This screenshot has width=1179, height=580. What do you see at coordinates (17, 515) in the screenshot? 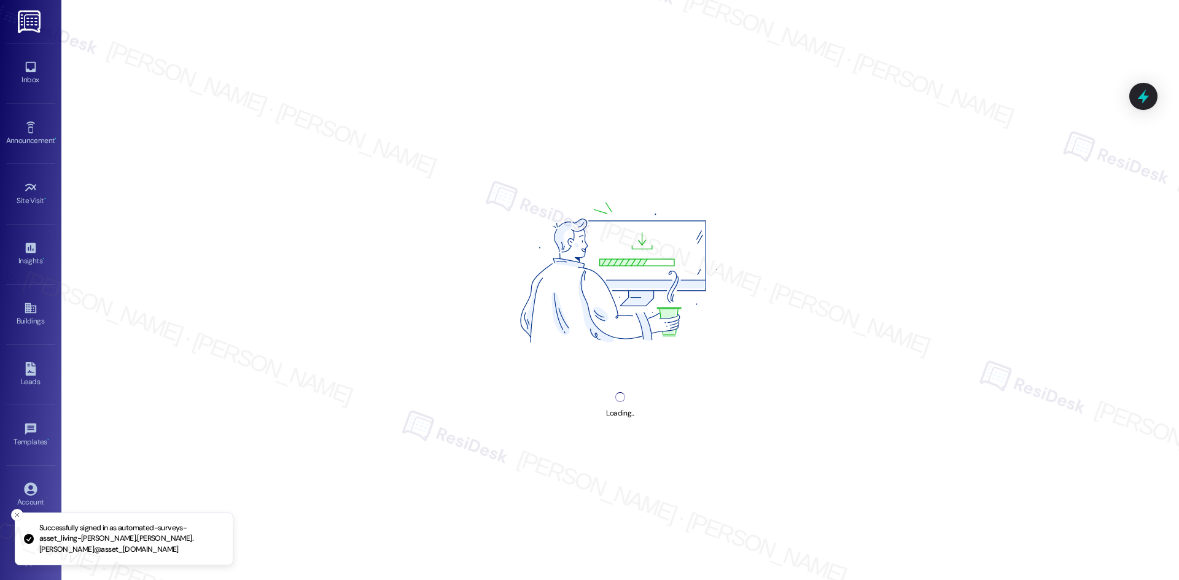
I see `button: Close toast` at bounding box center [17, 515].